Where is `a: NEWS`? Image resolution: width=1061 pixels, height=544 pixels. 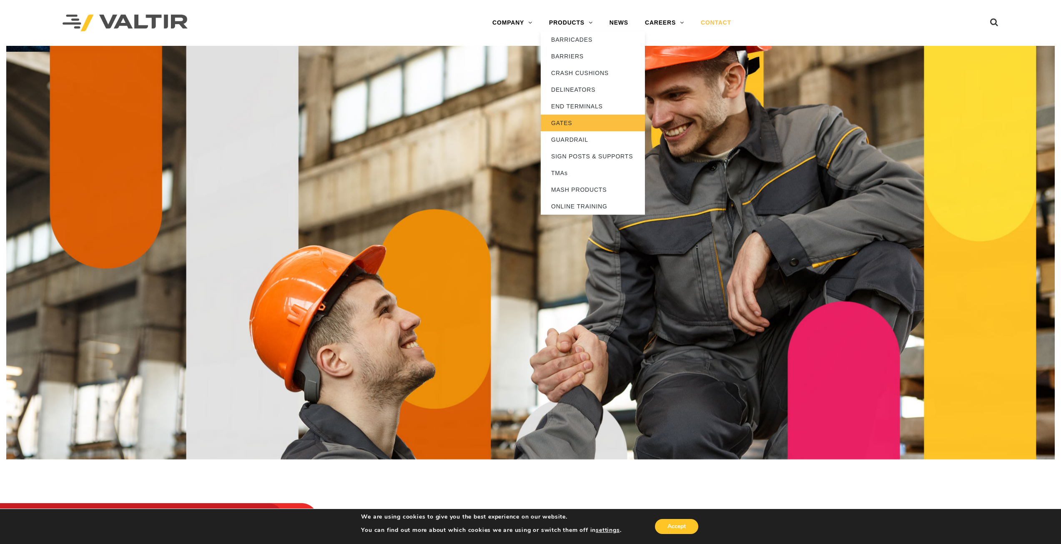
a: NEWS is located at coordinates (619, 23).